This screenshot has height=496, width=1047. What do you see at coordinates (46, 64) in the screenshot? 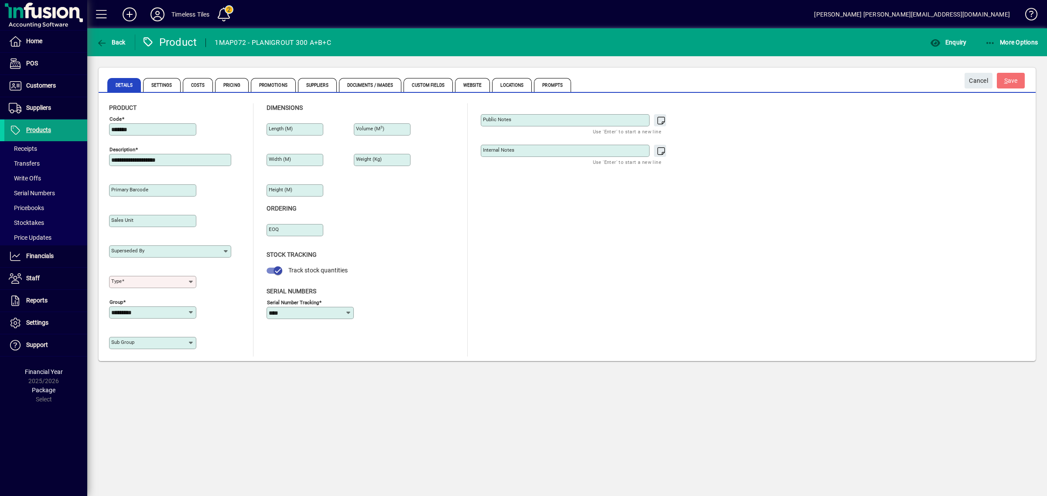
I see `a: POS` at bounding box center [46, 64].